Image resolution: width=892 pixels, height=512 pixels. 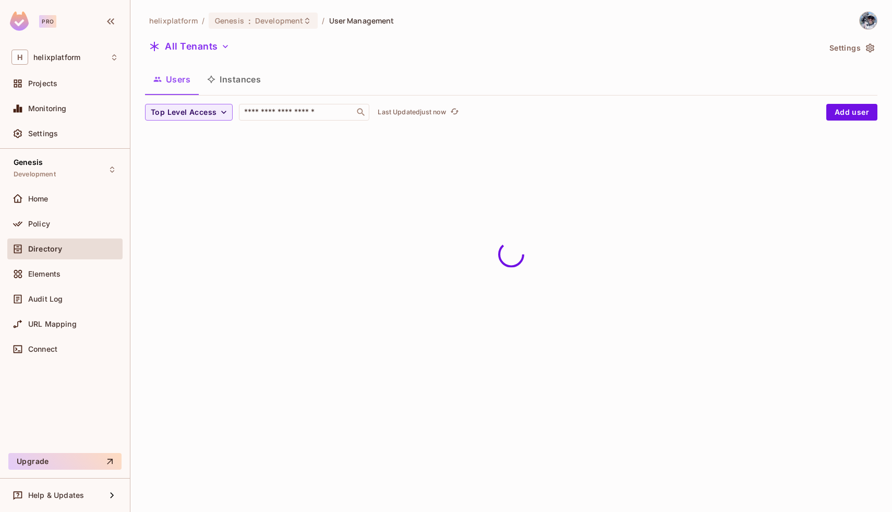 I want to click on button: Add user, so click(x=852, y=112).